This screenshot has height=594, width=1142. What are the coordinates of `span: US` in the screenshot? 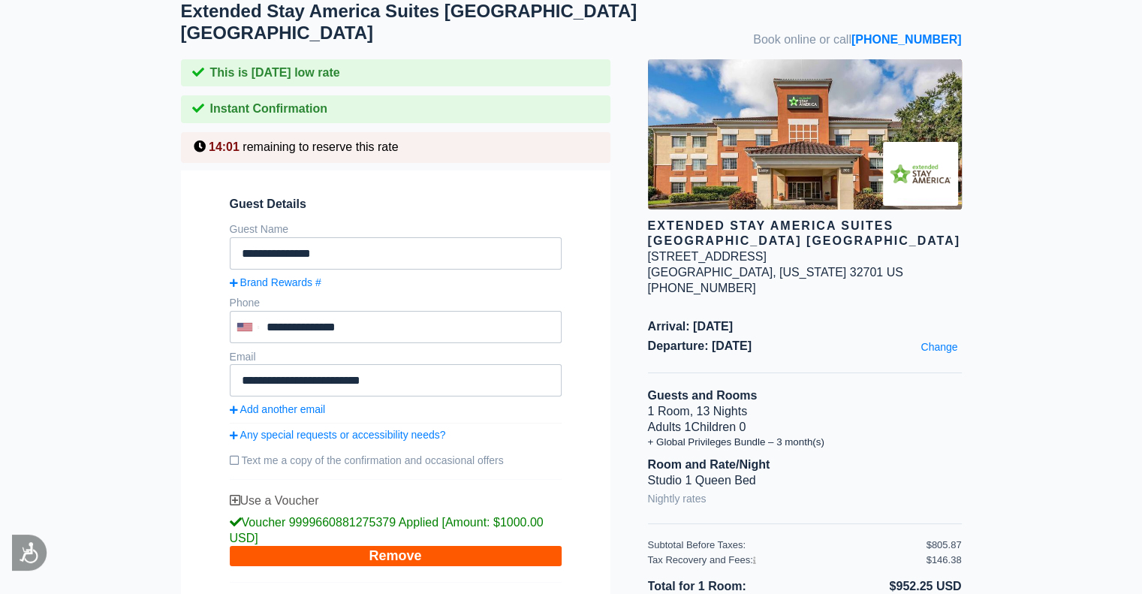 It's located at (895, 272).